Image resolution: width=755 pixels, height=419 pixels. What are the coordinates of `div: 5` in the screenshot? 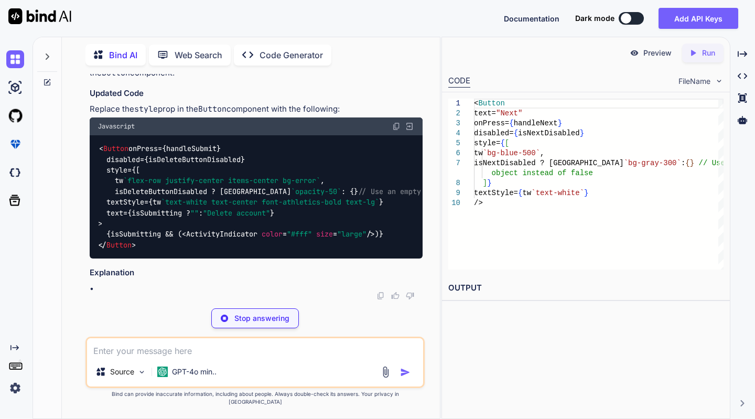 It's located at (454, 143).